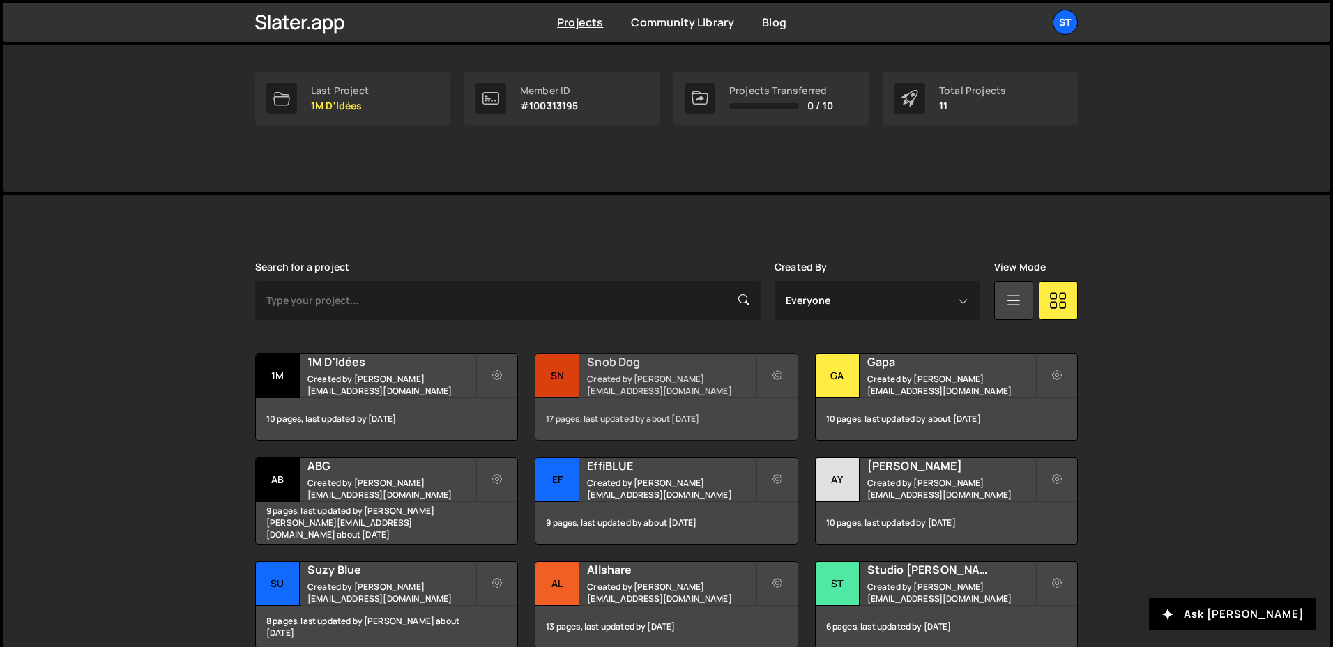 The width and height of the screenshot is (1333, 647). Describe the element at coordinates (340, 91) in the screenshot. I see `div: Last Project` at that location.